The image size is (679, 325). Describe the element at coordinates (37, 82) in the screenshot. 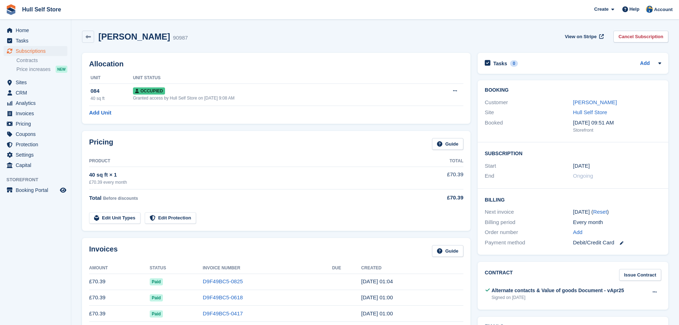

I see `span: Sites` at that location.